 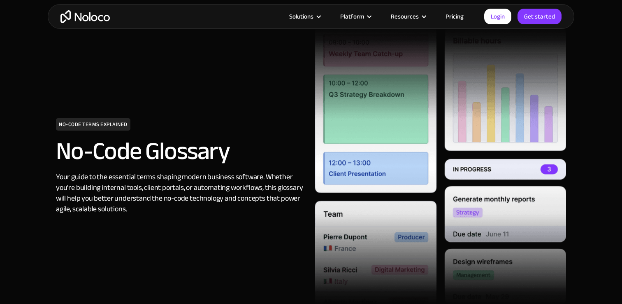 I want to click on a: Get started, so click(x=539, y=16).